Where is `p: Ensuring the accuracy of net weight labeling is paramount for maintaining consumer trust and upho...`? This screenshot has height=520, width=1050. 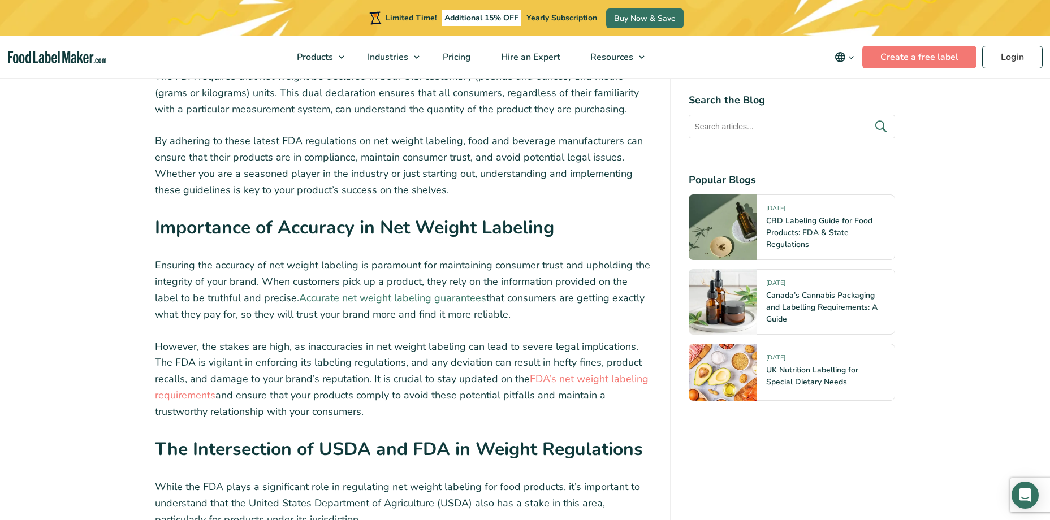 p: Ensuring the accuracy of net weight labeling is paramount for maintaining consumer trust and upho... is located at coordinates (404, 290).